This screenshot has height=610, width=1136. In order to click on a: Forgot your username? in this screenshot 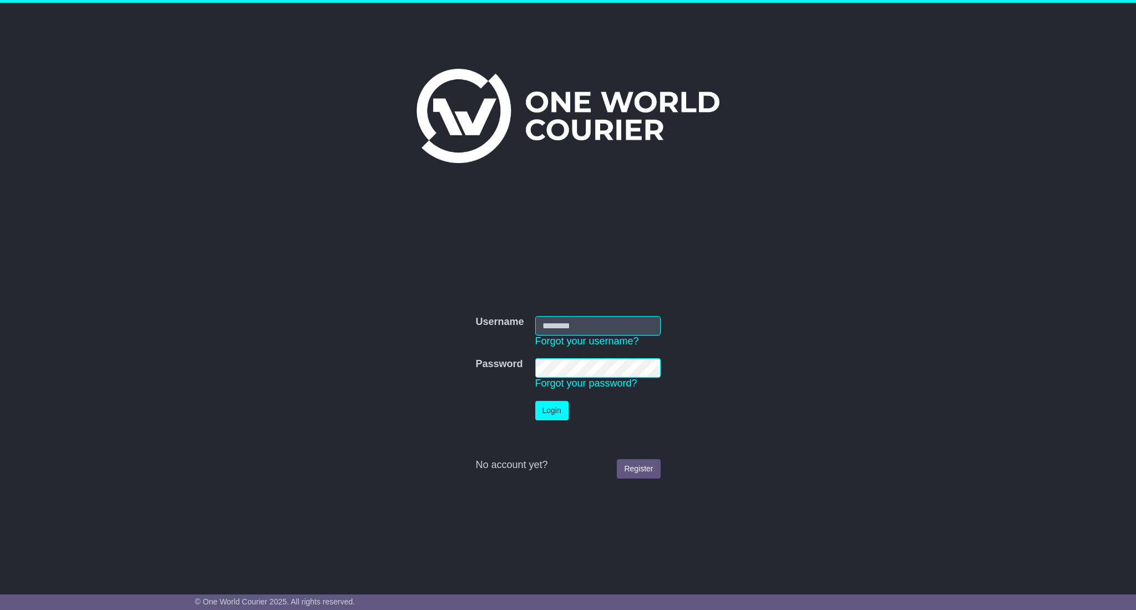, I will do `click(587, 341)`.